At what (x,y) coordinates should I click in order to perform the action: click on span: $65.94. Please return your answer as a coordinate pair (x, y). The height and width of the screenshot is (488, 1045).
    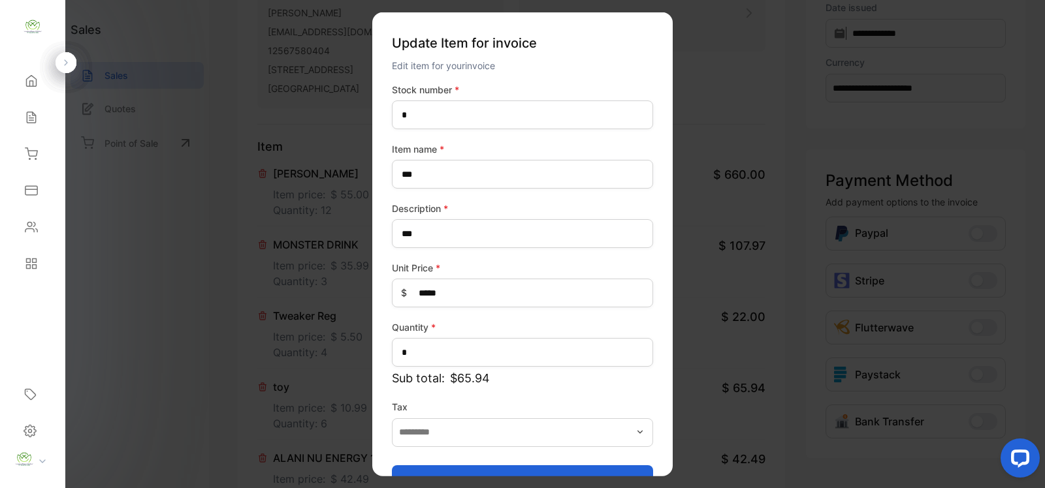
    Looking at the image, I should click on (469, 378).